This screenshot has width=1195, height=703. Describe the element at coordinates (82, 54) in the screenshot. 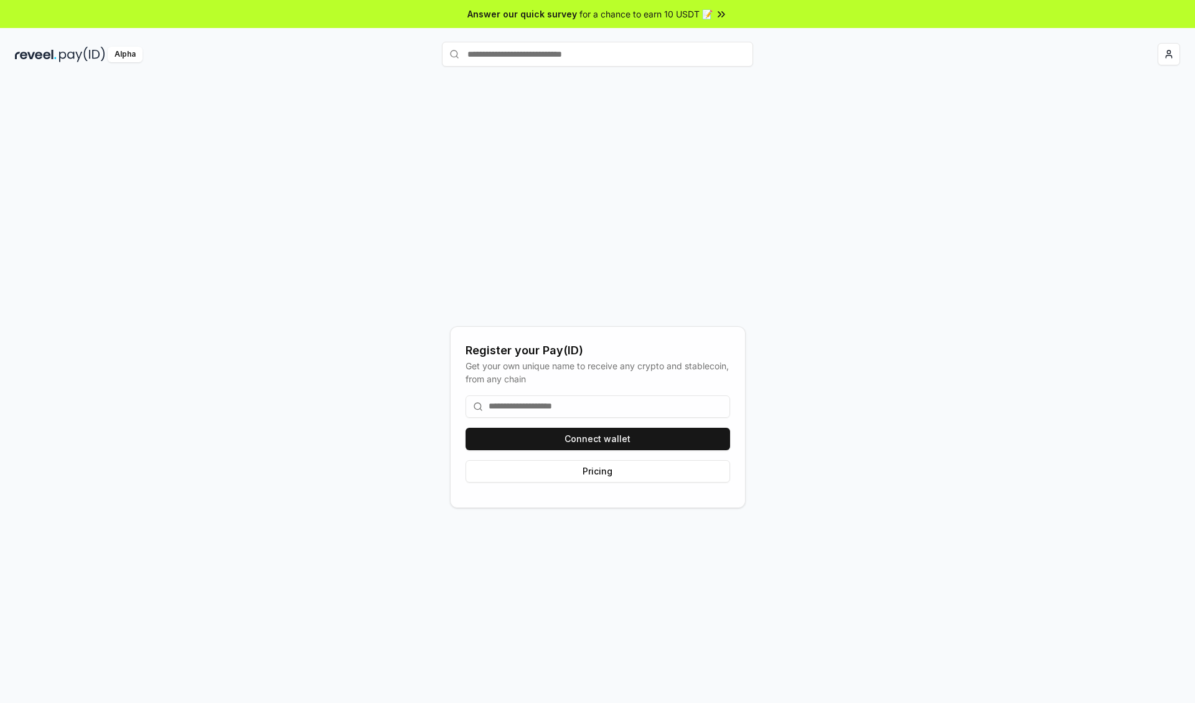

I see `img: pay_id` at that location.